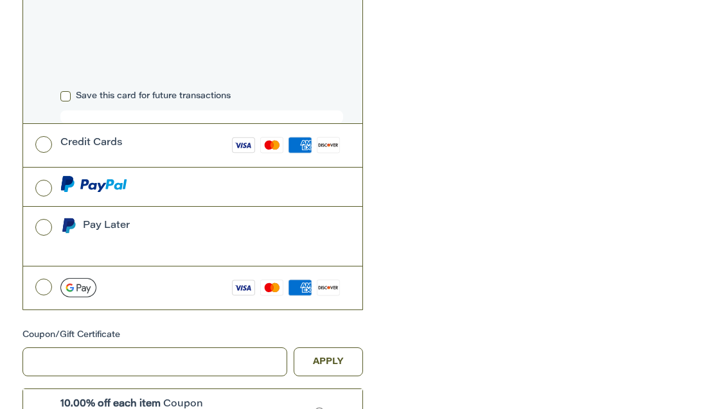  Describe the element at coordinates (202, 96) in the screenshot. I see `label: Save this card for future transactions` at that location.